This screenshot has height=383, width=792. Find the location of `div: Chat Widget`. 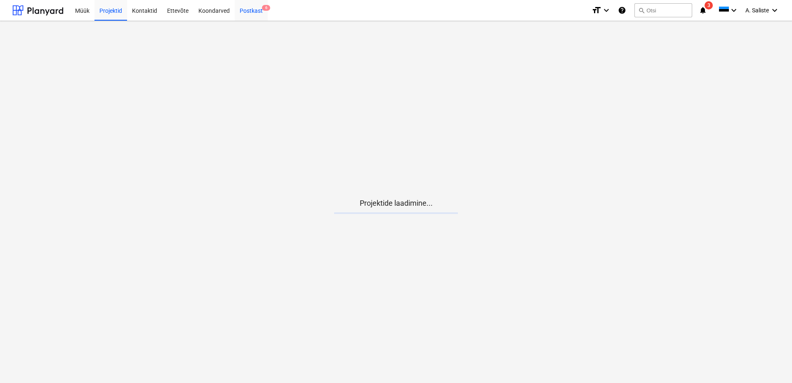

div: Chat Widget is located at coordinates (771, 363).